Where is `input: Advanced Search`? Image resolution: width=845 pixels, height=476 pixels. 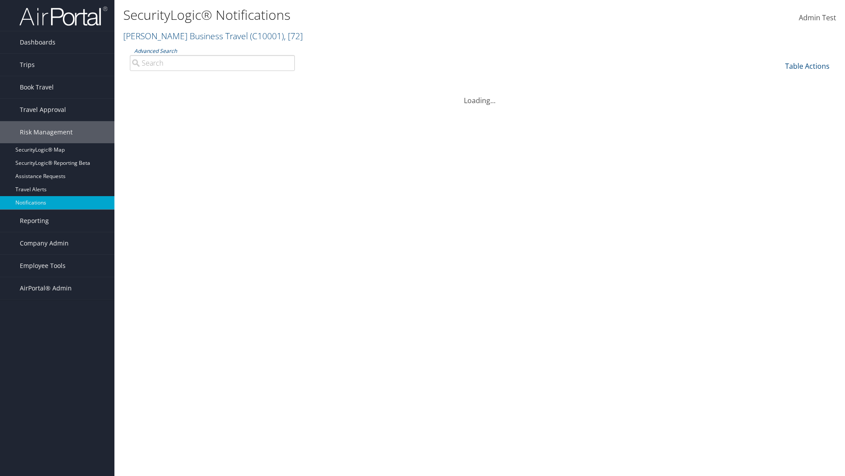
input: Advanced Search is located at coordinates (212, 63).